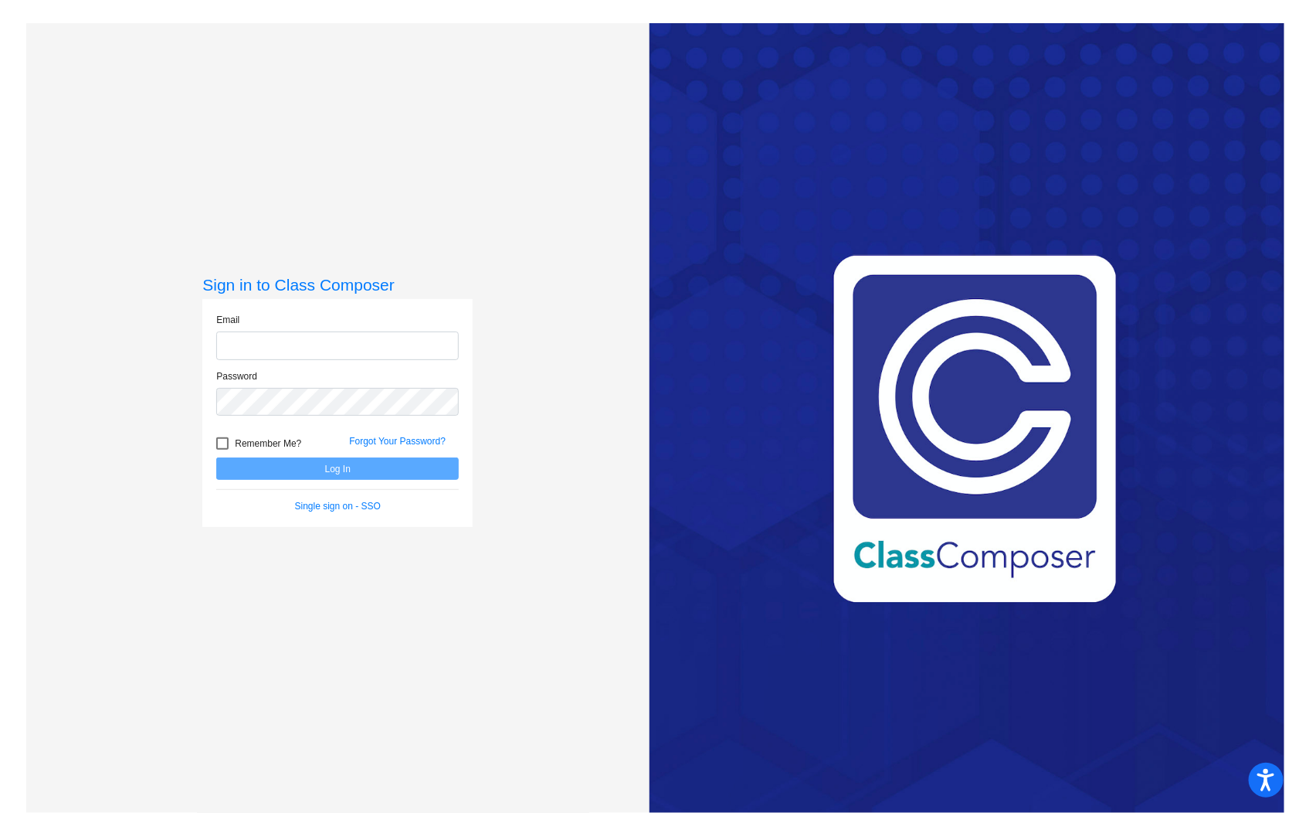 The image size is (1299, 813). Describe the element at coordinates (338, 506) in the screenshot. I see `a: Single sign on - SSO` at that location.